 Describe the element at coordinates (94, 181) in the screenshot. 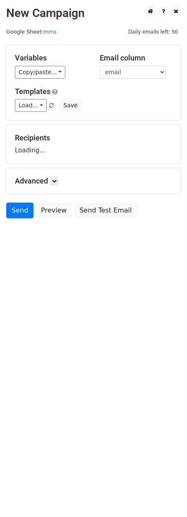

I see `h5: Advanced` at that location.